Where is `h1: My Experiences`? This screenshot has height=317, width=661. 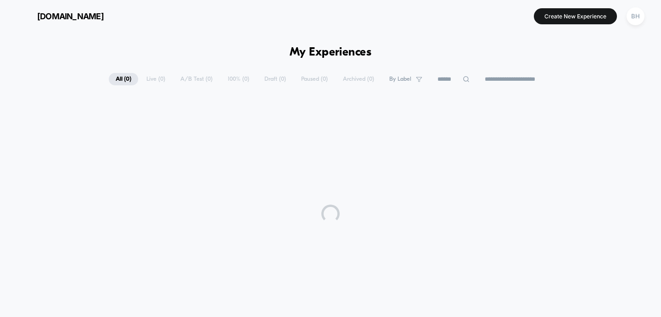
h1: My Experiences is located at coordinates (330, 52).